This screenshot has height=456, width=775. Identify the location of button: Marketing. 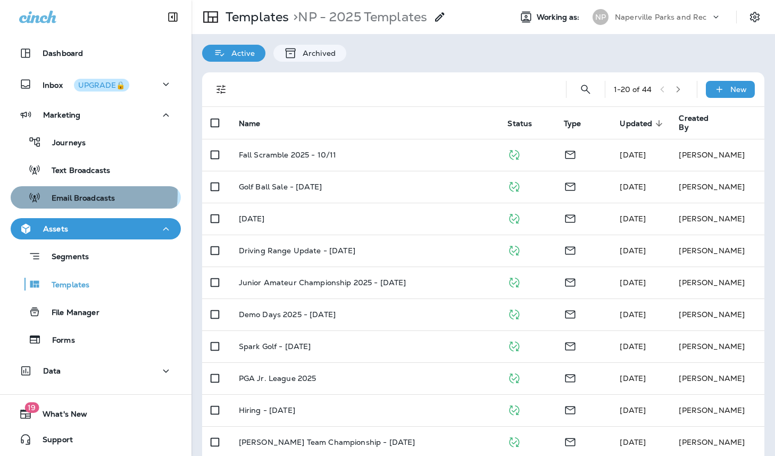
(96, 115).